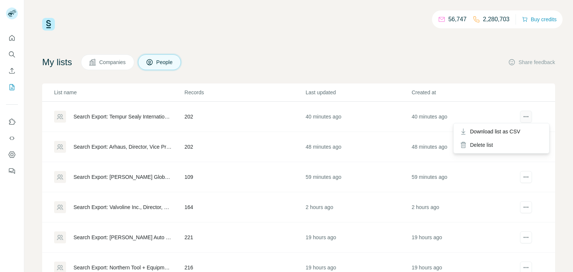 The height and width of the screenshot is (272, 573). Describe the element at coordinates (495, 132) in the screenshot. I see `span: Download list as CSV` at that location.